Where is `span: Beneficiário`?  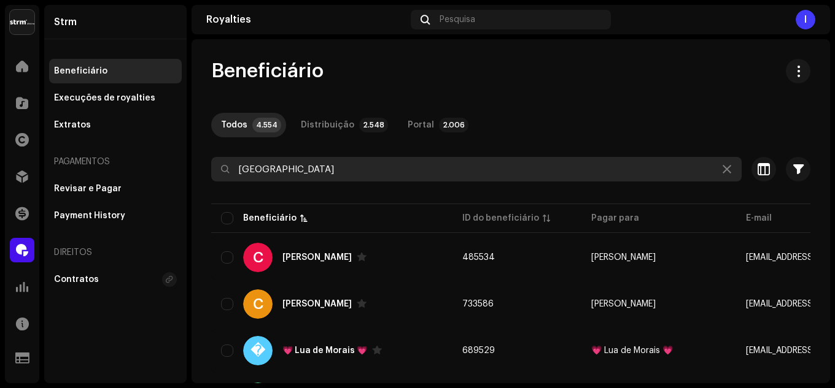
span: Beneficiário is located at coordinates (267, 71).